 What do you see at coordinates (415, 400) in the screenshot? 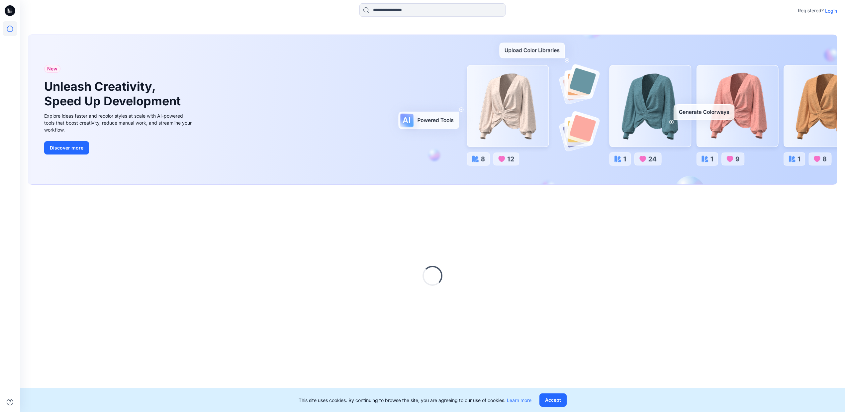
I see `p: This site uses cookies. By continuing to browse the site, you are agreeing to our use of cookies.` at bounding box center [415, 400].